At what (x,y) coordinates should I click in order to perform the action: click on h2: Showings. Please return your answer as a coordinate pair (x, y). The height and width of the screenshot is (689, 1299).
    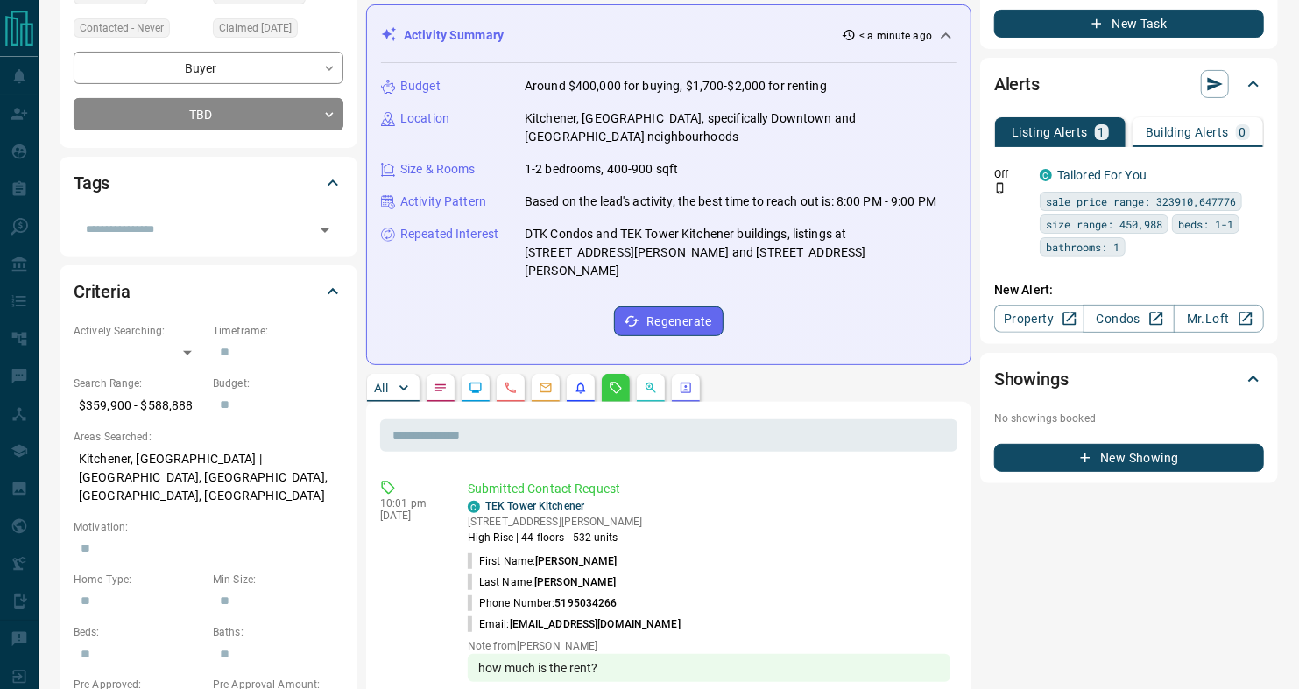
    Looking at the image, I should click on (1031, 379).